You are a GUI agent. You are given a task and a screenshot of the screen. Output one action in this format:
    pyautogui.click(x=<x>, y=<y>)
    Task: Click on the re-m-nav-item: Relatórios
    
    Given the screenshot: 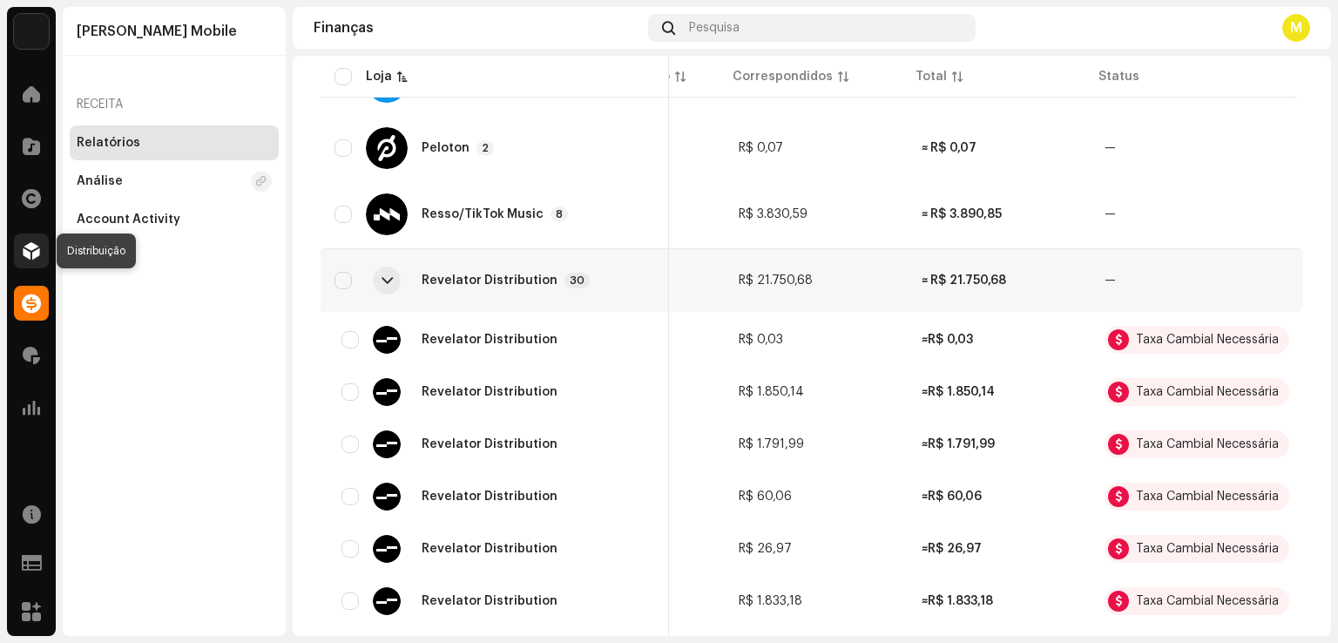 What is the action you would take?
    pyautogui.click(x=174, y=143)
    